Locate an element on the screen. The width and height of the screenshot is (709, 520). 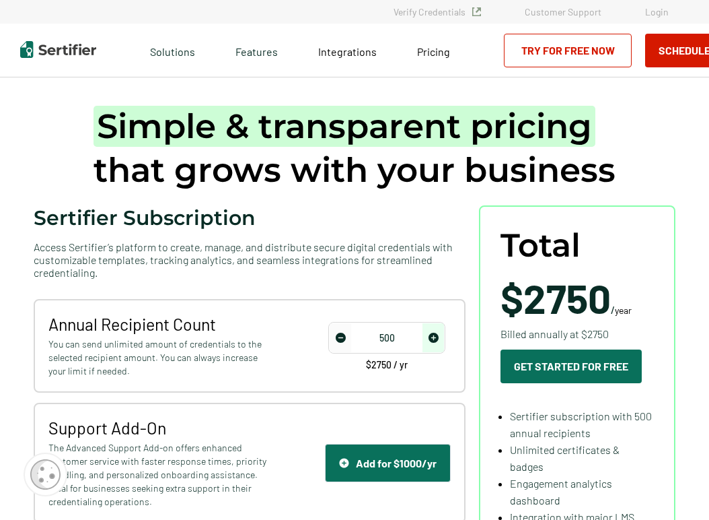
h1: that grows with your business is located at coordinates (355, 148).